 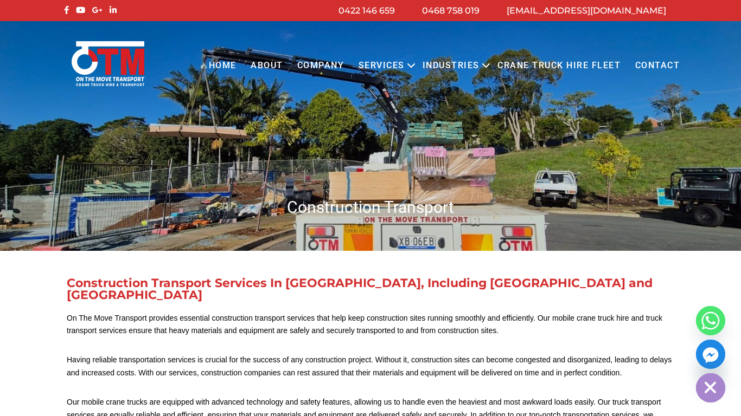 I want to click on img: Otmtransport, so click(x=108, y=63).